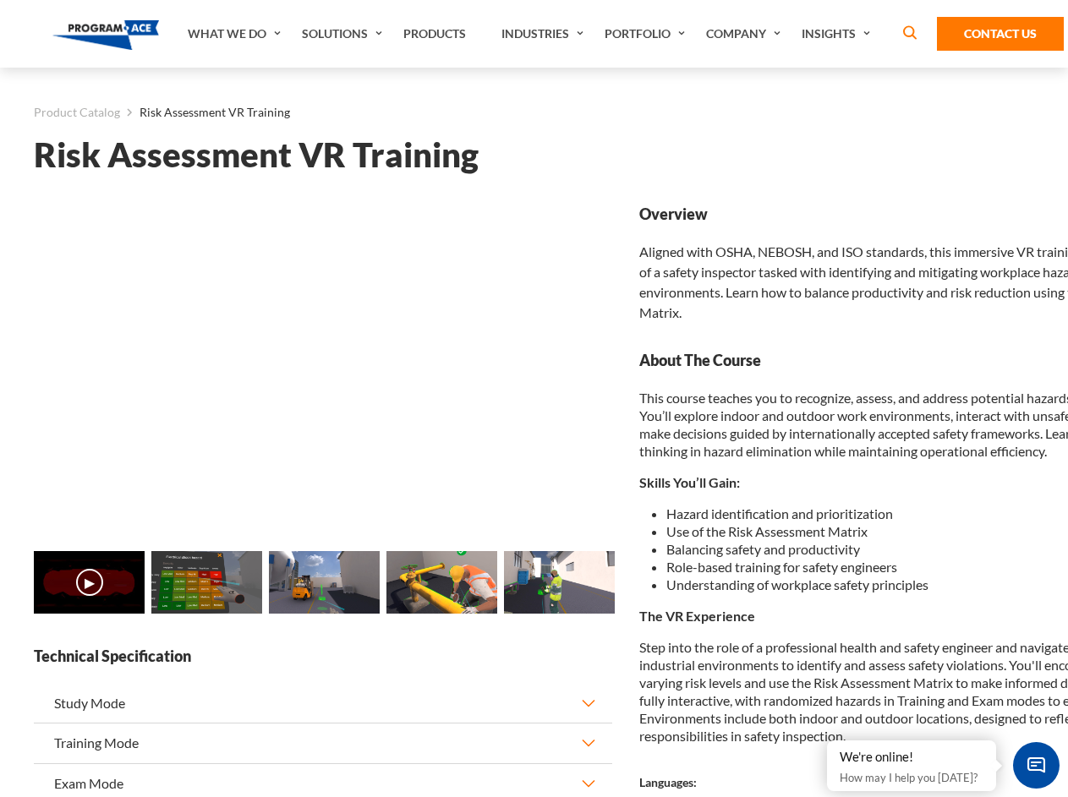  Describe the element at coordinates (77, 112) in the screenshot. I see `a: Product Catalog` at that location.